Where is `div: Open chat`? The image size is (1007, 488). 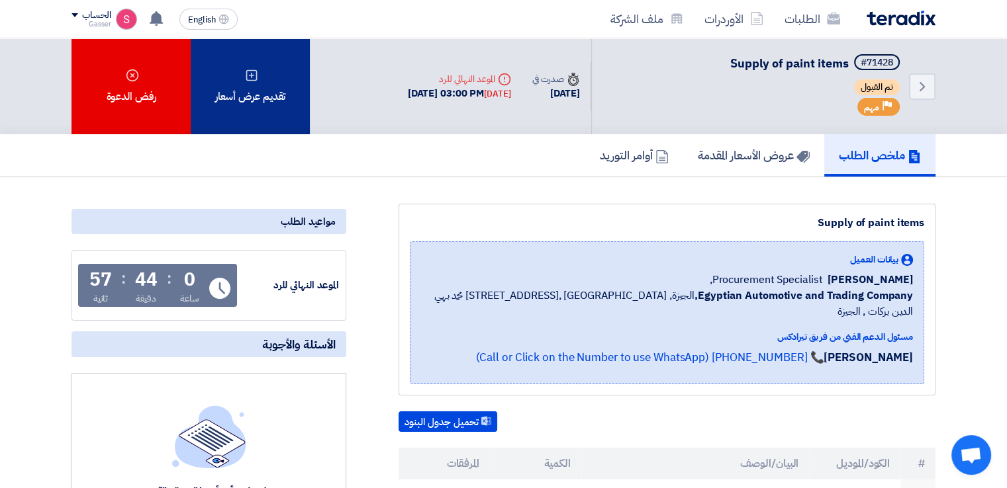 div: Open chat is located at coordinates (971, 455).